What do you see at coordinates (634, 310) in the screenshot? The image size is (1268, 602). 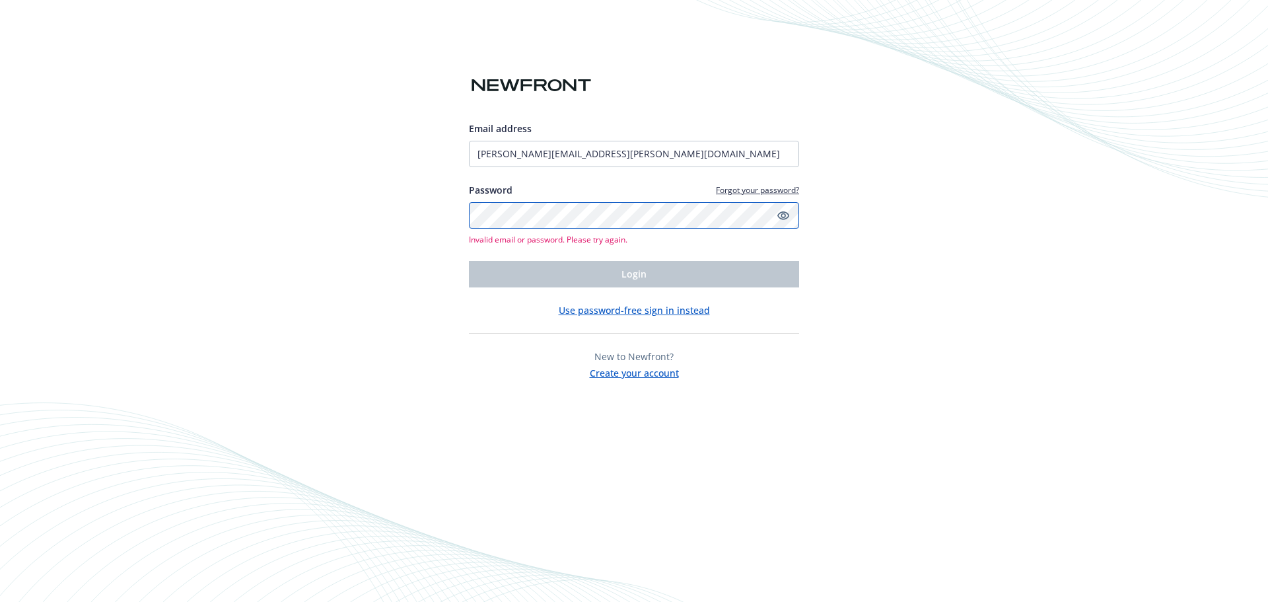 I see `button: Use password-free sign in instead` at bounding box center [634, 310].